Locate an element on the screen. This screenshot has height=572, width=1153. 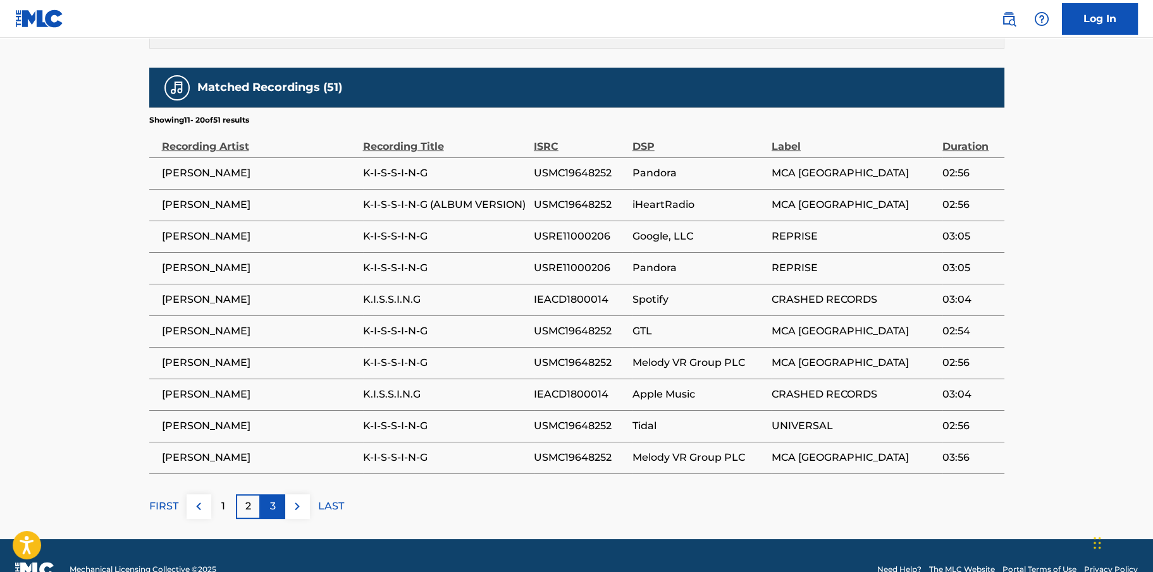
span: Tidal is located at coordinates (699, 426).